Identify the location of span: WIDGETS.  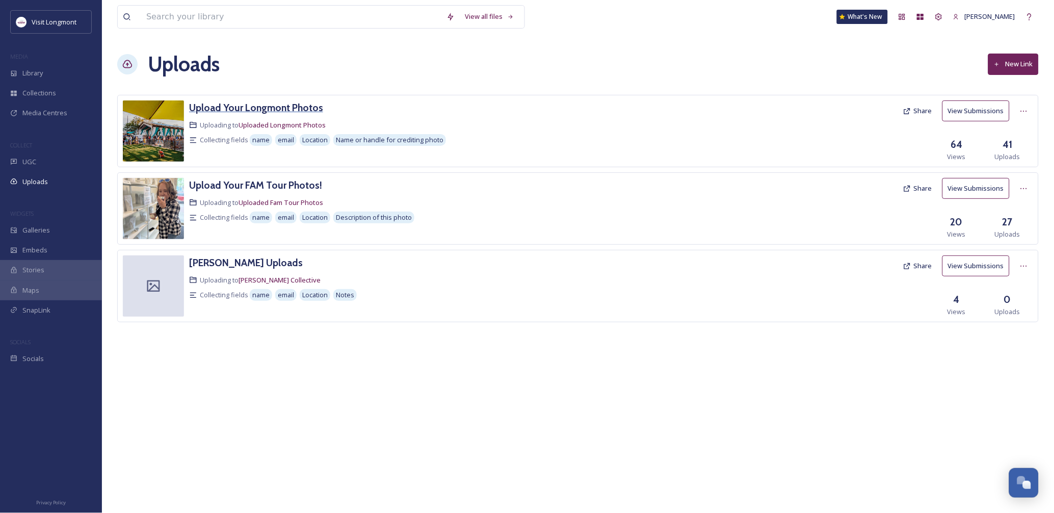
(22, 213).